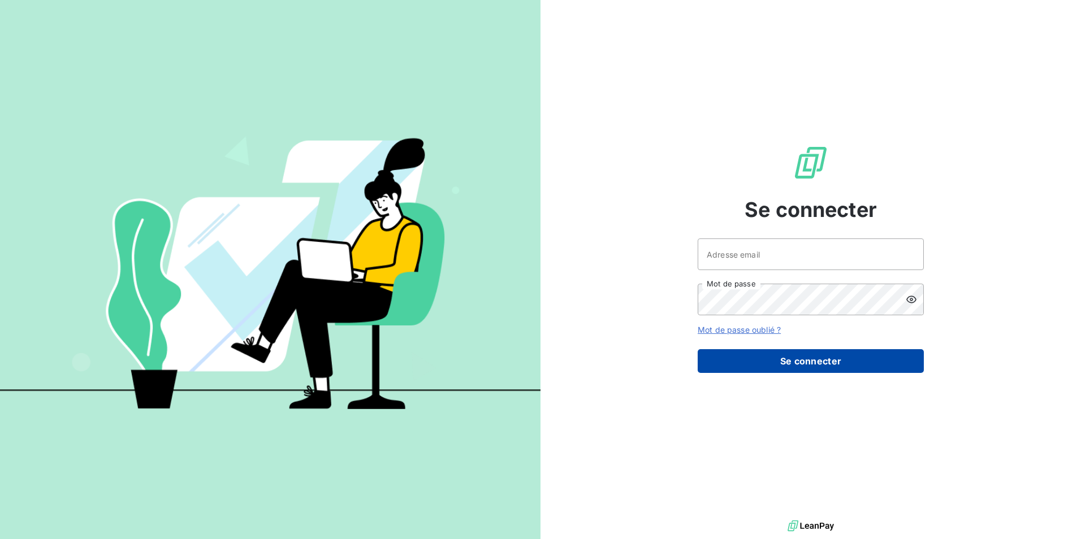 This screenshot has width=1081, height=539. What do you see at coordinates (811, 361) in the screenshot?
I see `button: Se connecter` at bounding box center [811, 361].